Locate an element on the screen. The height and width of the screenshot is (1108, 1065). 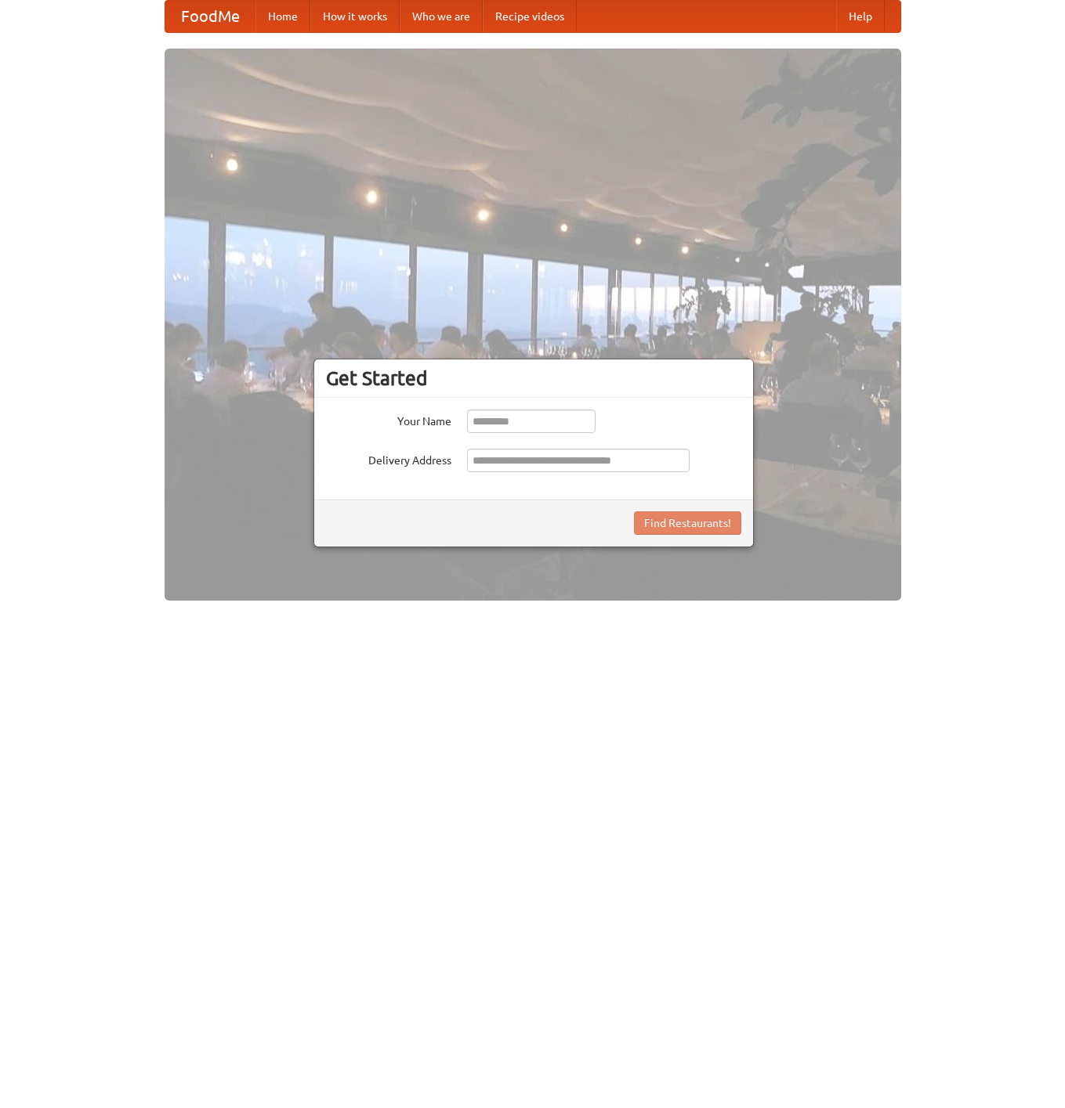
a: Home is located at coordinates (283, 16).